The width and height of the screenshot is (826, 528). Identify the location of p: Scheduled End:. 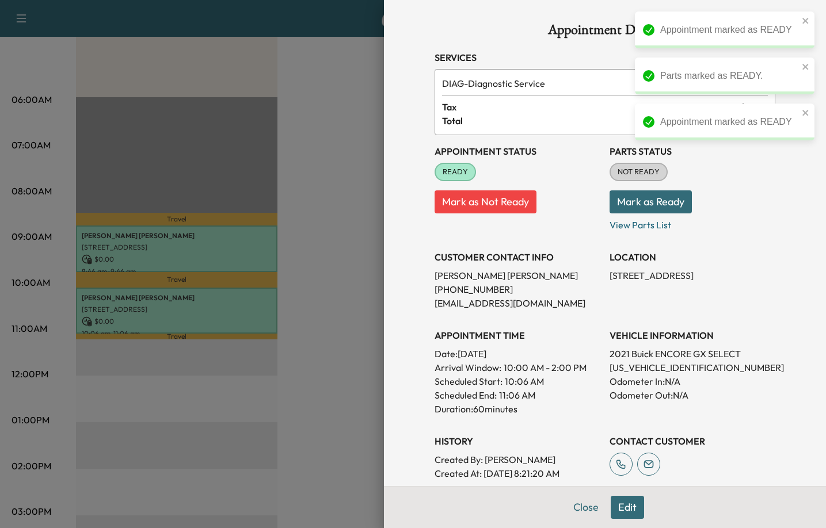
(466, 395).